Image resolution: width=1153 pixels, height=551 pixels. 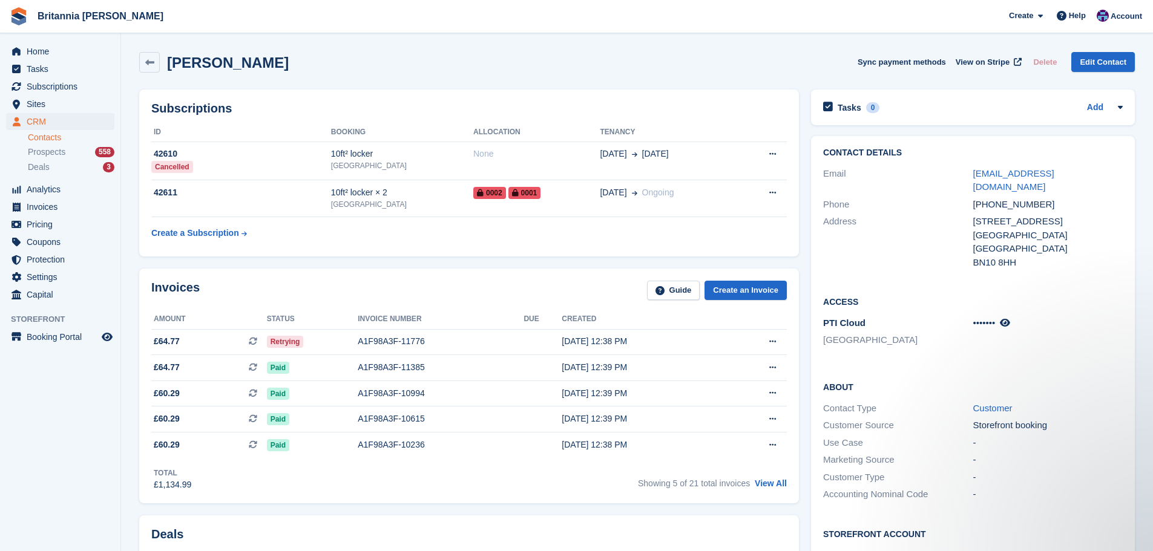 What do you see at coordinates (982, 62) in the screenshot?
I see `span: View on Stripe` at bounding box center [982, 62].